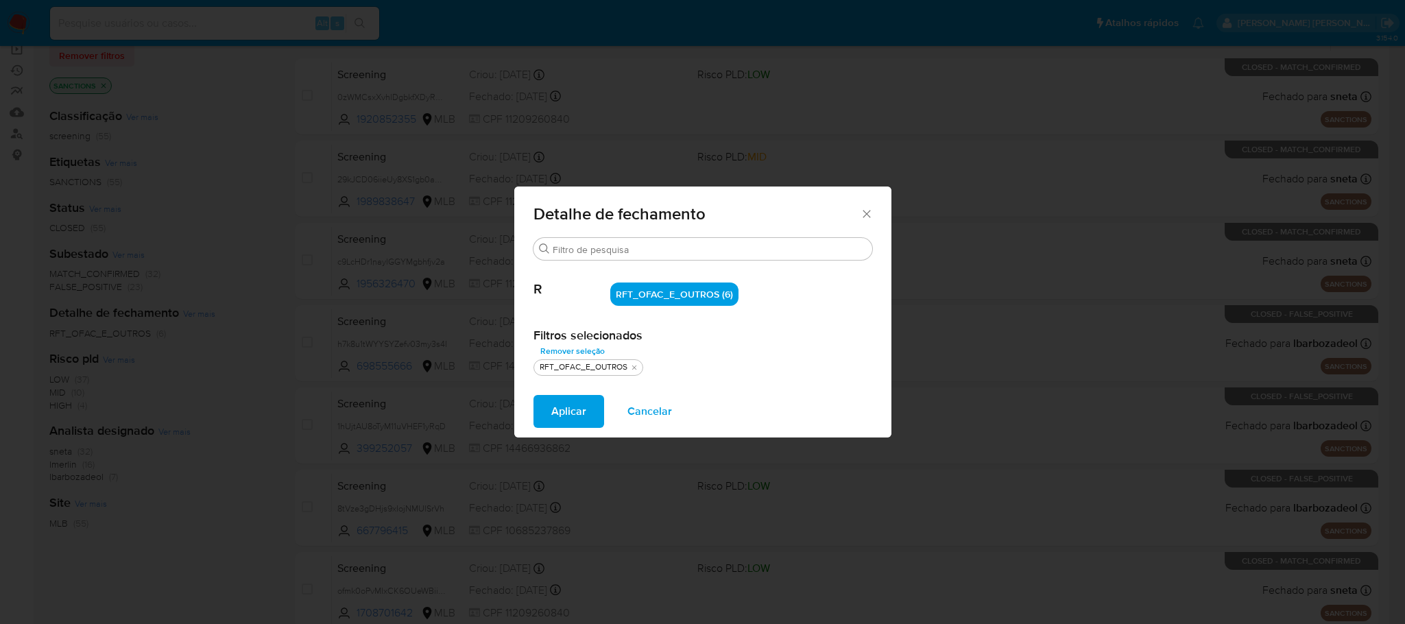  I want to click on div: RFT_OFAC_E_OUTROS (6), so click(674, 294).